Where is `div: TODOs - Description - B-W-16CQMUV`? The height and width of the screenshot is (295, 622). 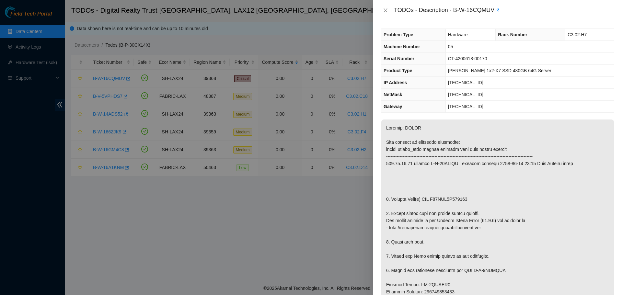 div: TODOs - Description - B-W-16CQMUV is located at coordinates (504, 10).